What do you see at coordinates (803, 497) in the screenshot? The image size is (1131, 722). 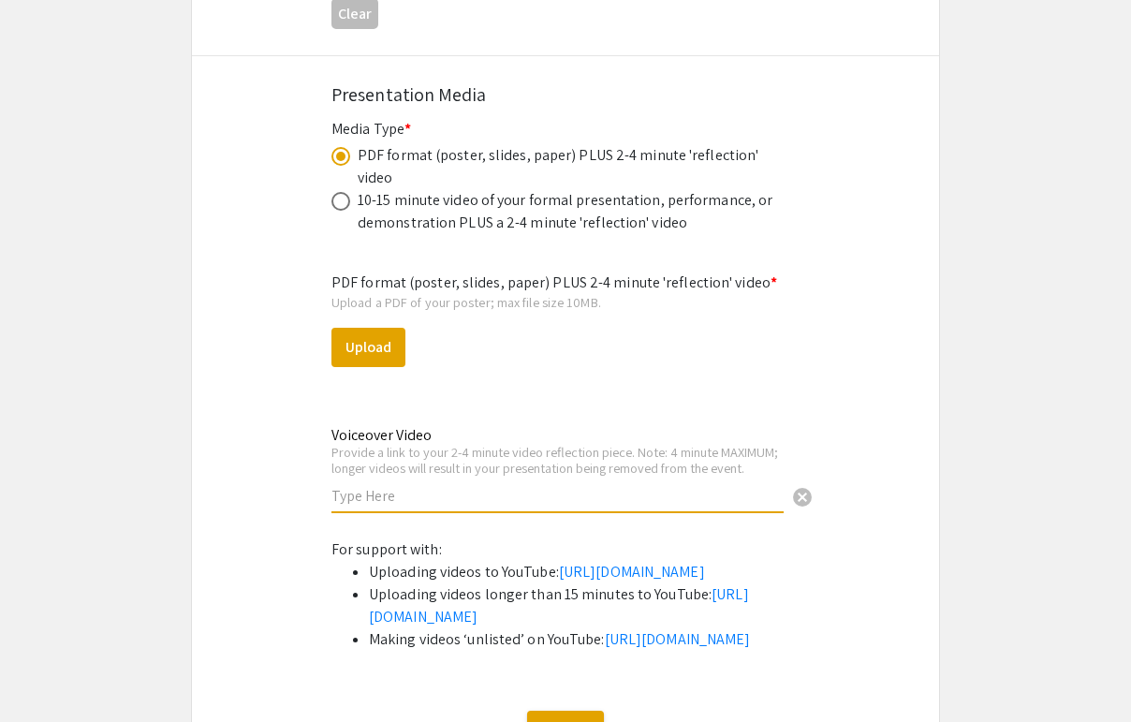 I see `span: cancel` at bounding box center [803, 497].